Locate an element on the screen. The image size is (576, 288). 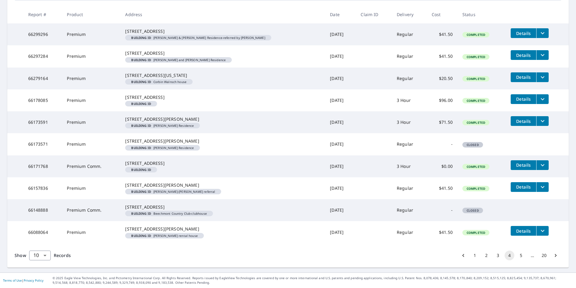
button: detailsBtn-66171768 is located at coordinates (524, 165).